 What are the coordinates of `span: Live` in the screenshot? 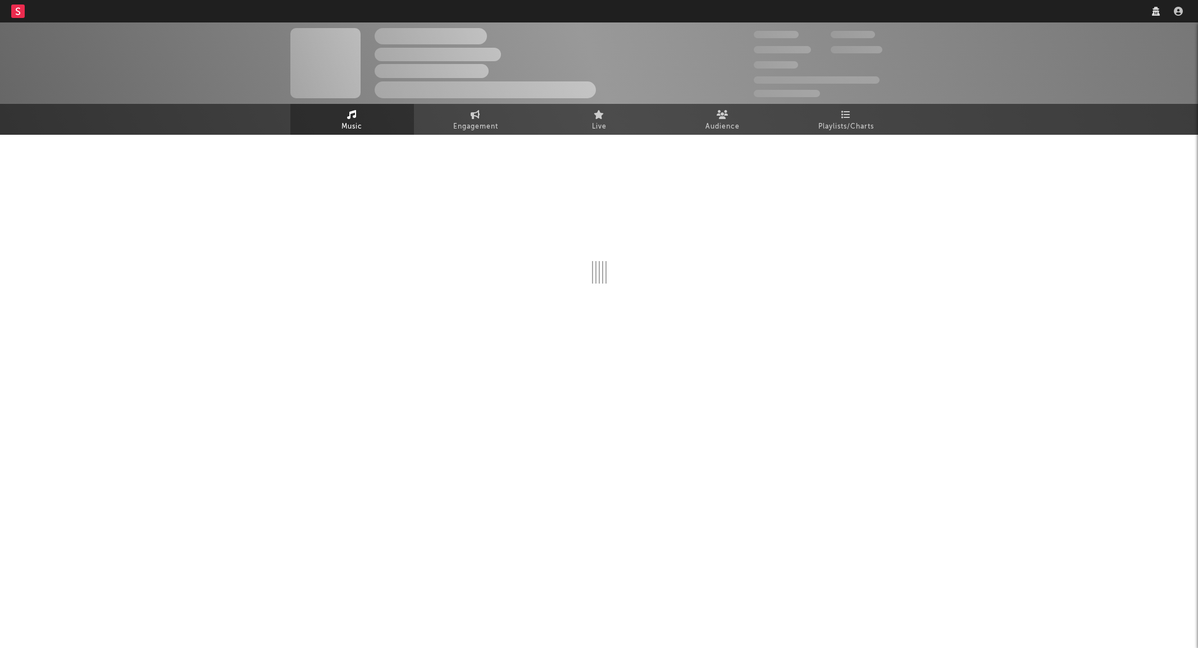 It's located at (599, 127).